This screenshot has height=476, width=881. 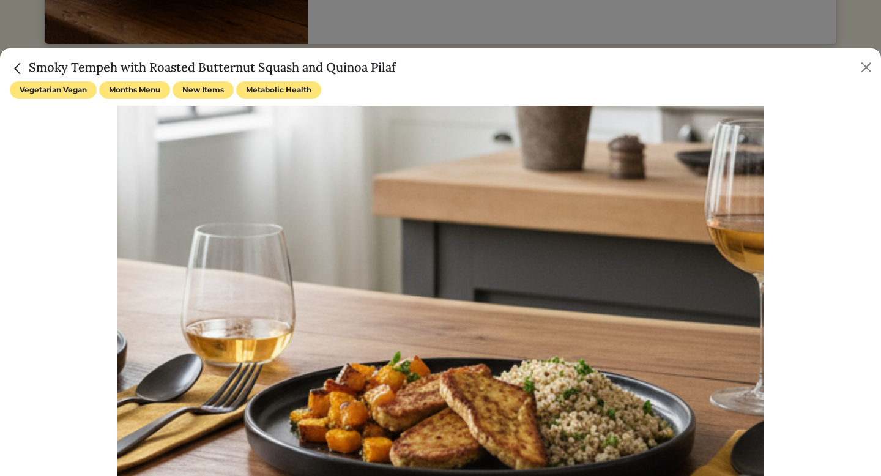 What do you see at coordinates (203, 67) in the screenshot?
I see `h5: Smoky Tempeh with Roasted Butternut Squash and Quinoa Pilaf` at bounding box center [203, 67].